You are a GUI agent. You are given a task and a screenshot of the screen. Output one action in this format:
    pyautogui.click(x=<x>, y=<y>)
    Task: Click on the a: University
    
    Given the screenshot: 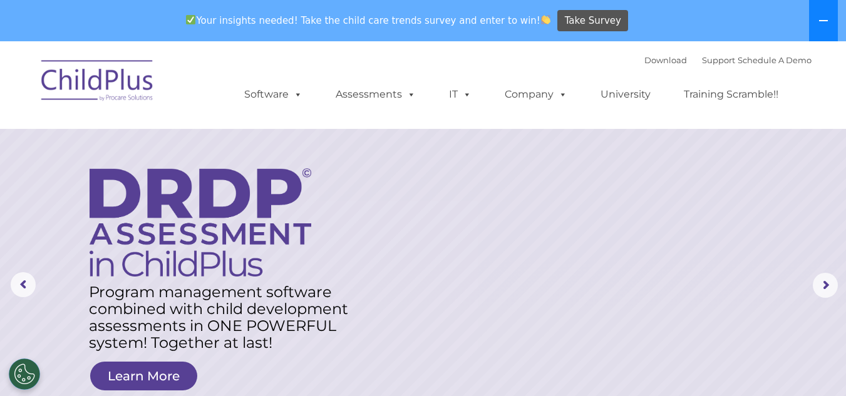 What is the action you would take?
    pyautogui.click(x=626, y=95)
    